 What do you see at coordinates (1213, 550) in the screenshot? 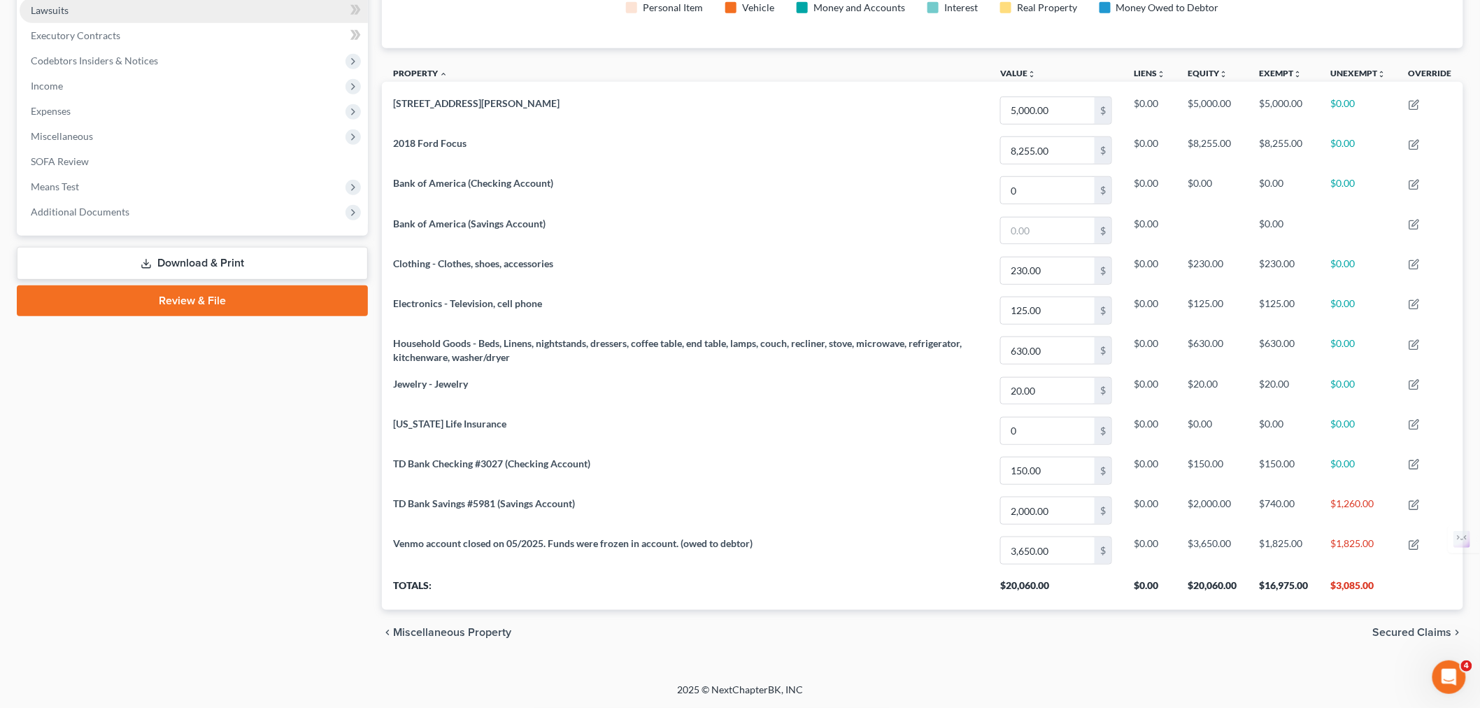
I see `td: $3,650.00` at bounding box center [1213, 550].